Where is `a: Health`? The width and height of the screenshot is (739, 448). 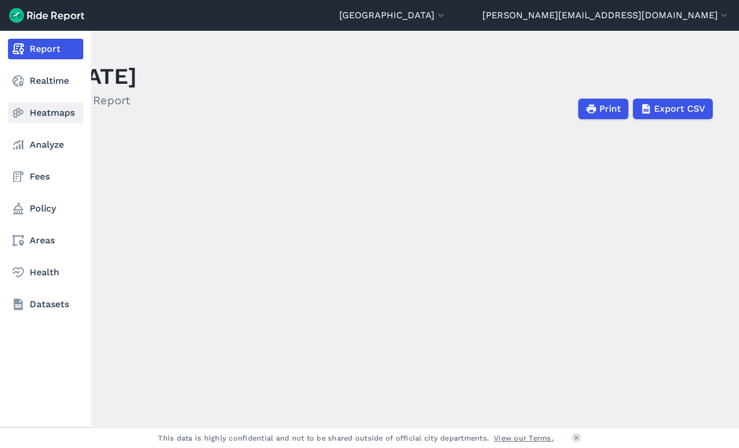
a: Health is located at coordinates (46, 273).